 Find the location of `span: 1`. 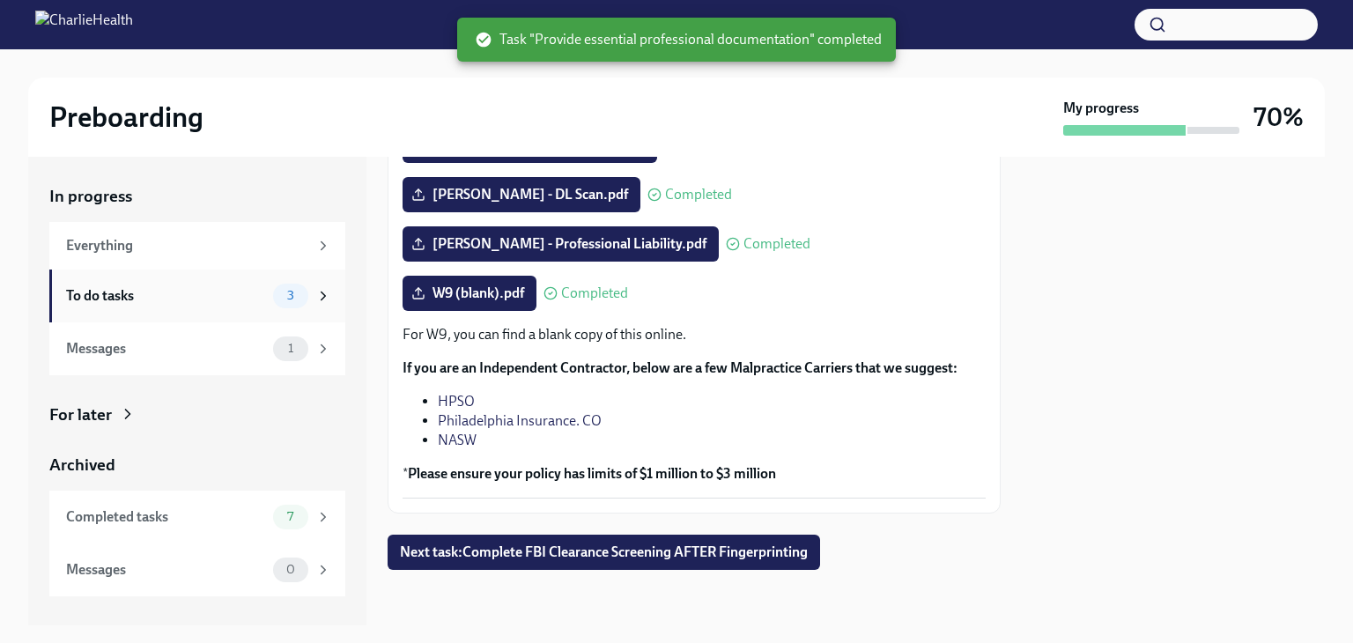

span: 1 is located at coordinates (291, 348).